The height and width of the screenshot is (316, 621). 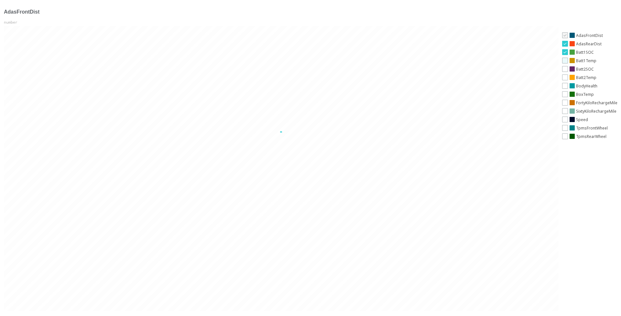 I want to click on span: TpmsFrontWheel, so click(x=592, y=128).